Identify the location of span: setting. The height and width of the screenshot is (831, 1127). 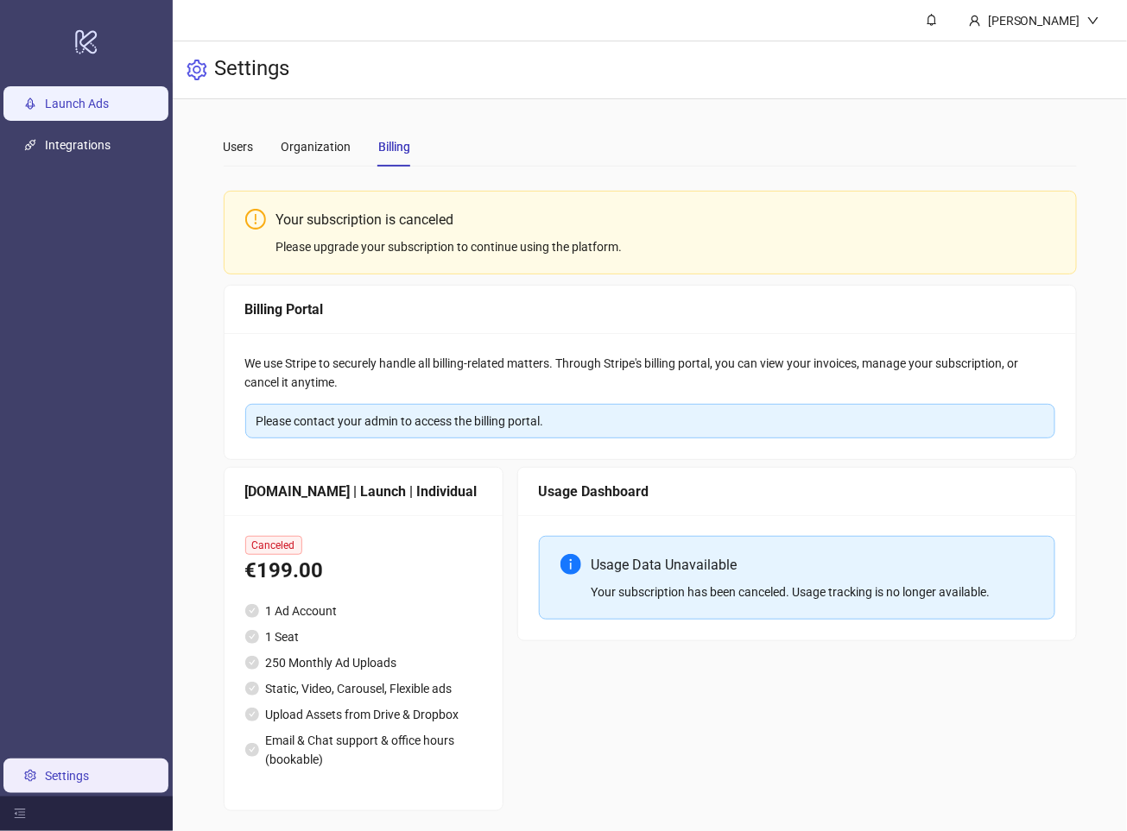
(197, 70).